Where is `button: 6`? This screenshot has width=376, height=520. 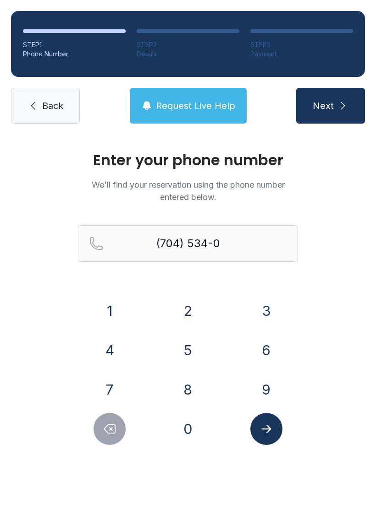
button: 6 is located at coordinates (266, 350).